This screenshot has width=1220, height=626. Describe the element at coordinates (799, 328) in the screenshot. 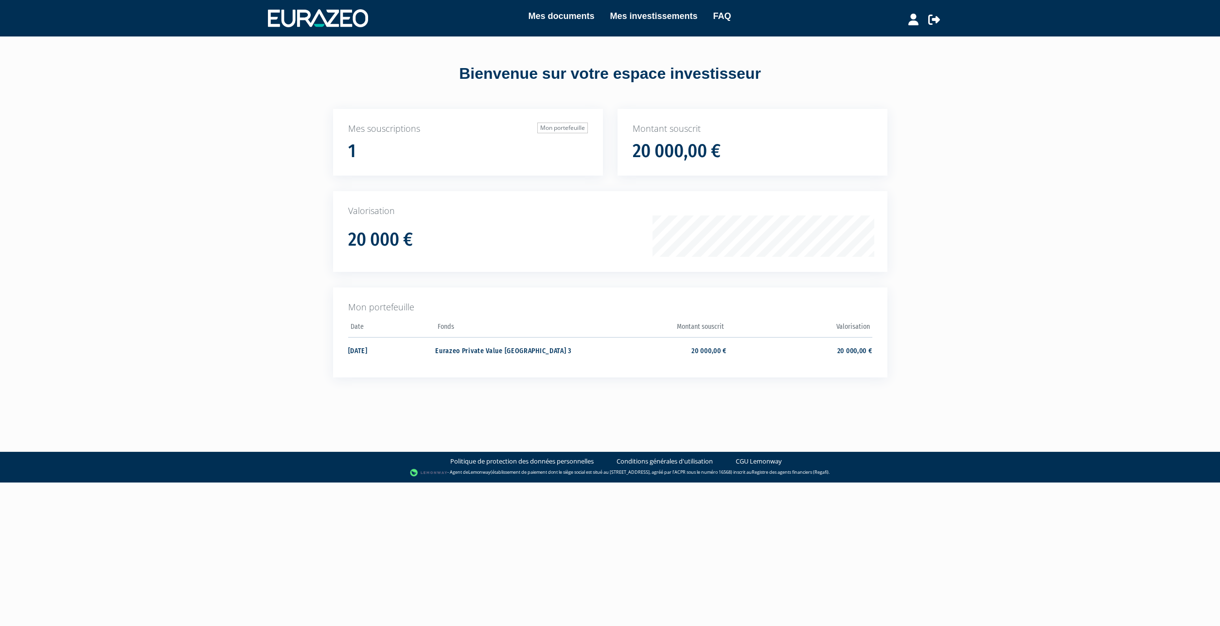

I see `th: Valorisation` at that location.